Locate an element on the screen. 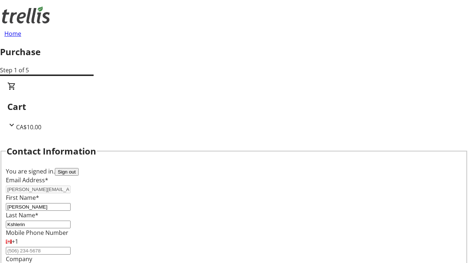 The height and width of the screenshot is (263, 468). label: Last Name* is located at coordinates (22, 216).